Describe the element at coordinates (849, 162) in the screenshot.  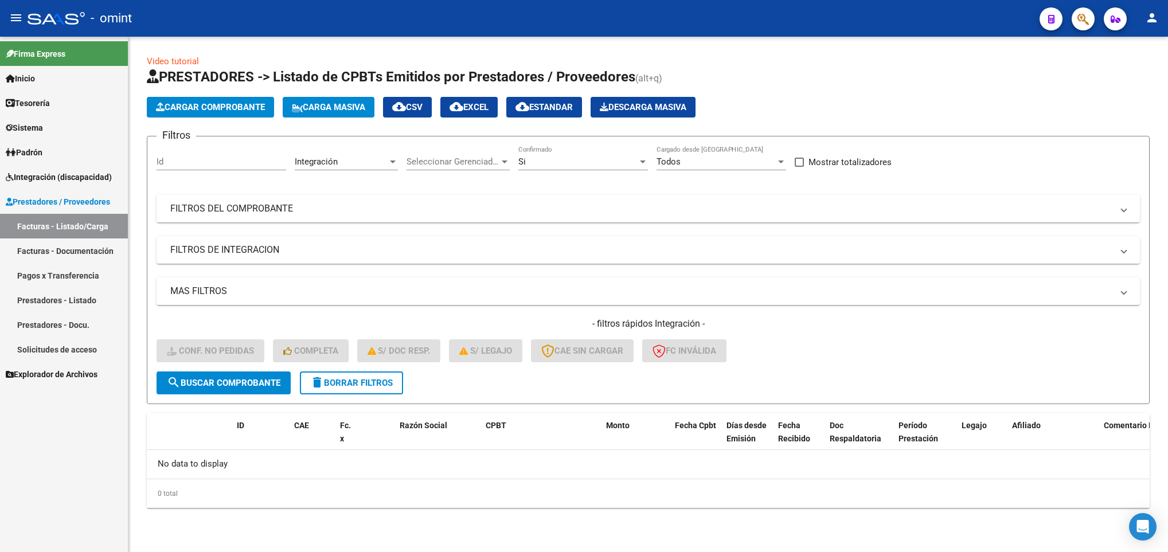
I see `span: Mostrar totalizadores` at that location.